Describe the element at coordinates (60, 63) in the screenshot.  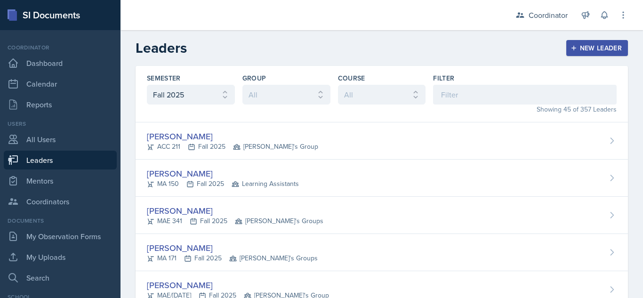
I see `a: Dashboard` at that location.